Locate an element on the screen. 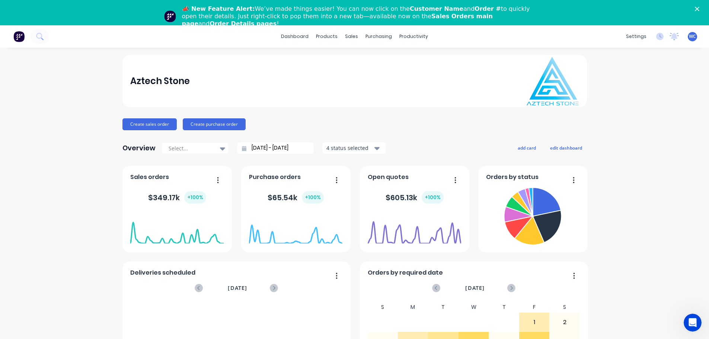 The width and height of the screenshot is (709, 339). span: Open quotes is located at coordinates (388, 177).